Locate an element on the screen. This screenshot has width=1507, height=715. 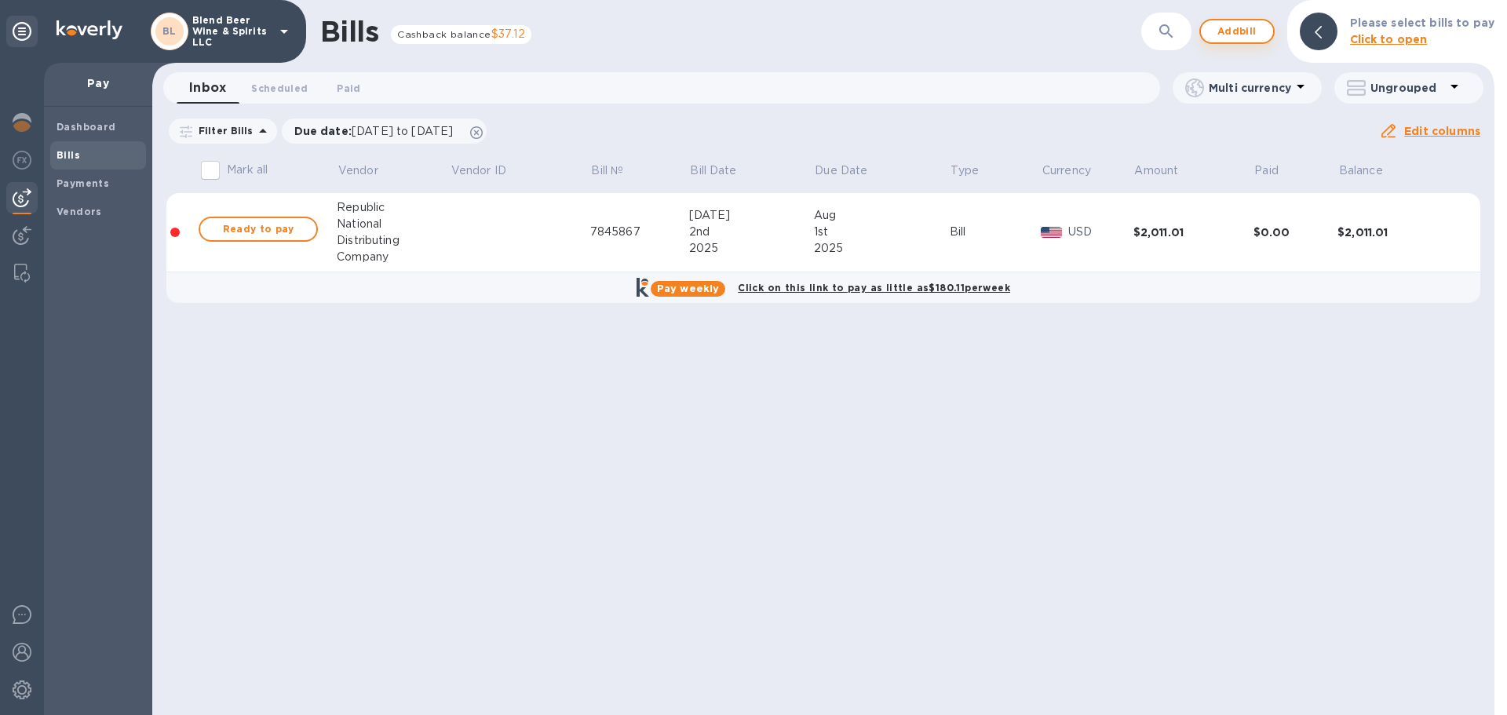
span: $37.12 is located at coordinates (508, 34).